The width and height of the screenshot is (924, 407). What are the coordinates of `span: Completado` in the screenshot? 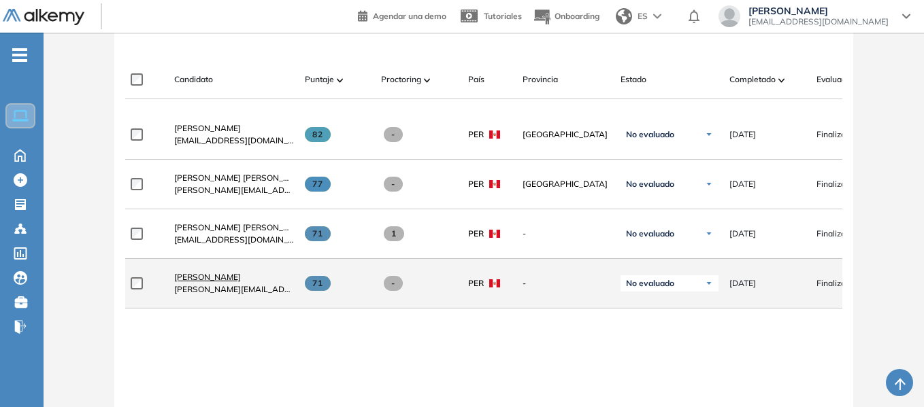 It's located at (752, 80).